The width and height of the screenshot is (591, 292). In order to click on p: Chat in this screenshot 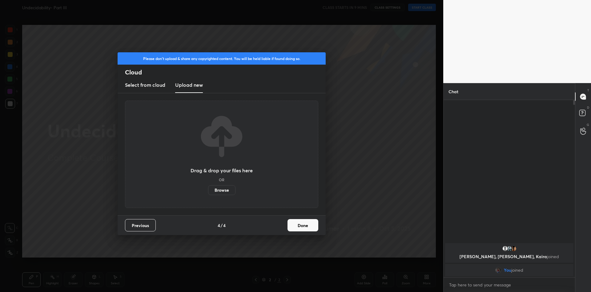, I will do `click(453, 91)`.